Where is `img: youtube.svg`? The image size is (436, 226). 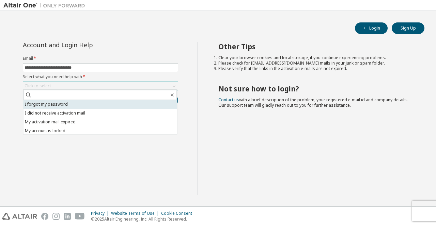 img: youtube.svg is located at coordinates (80, 216).